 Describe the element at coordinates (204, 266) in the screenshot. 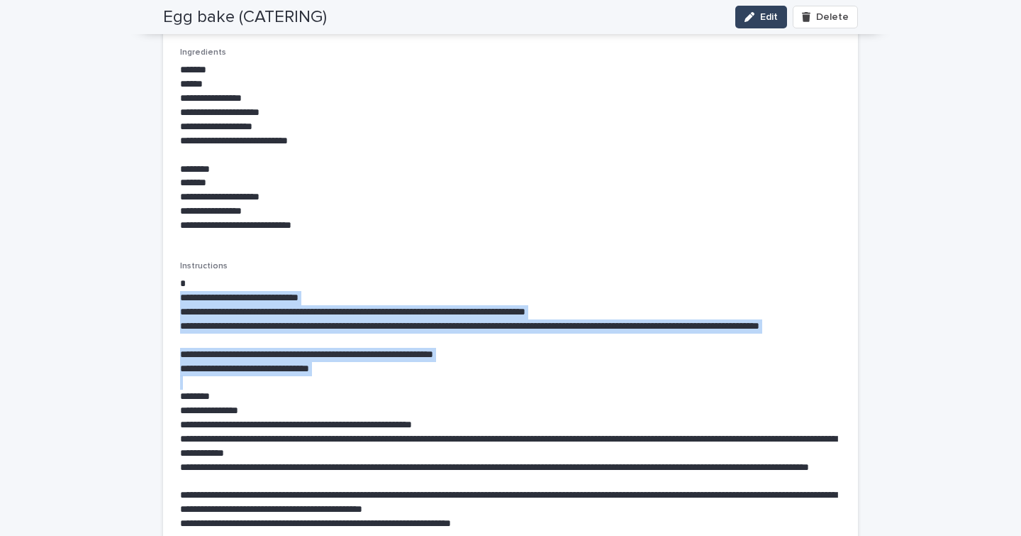

I see `span: Instructions` at that location.